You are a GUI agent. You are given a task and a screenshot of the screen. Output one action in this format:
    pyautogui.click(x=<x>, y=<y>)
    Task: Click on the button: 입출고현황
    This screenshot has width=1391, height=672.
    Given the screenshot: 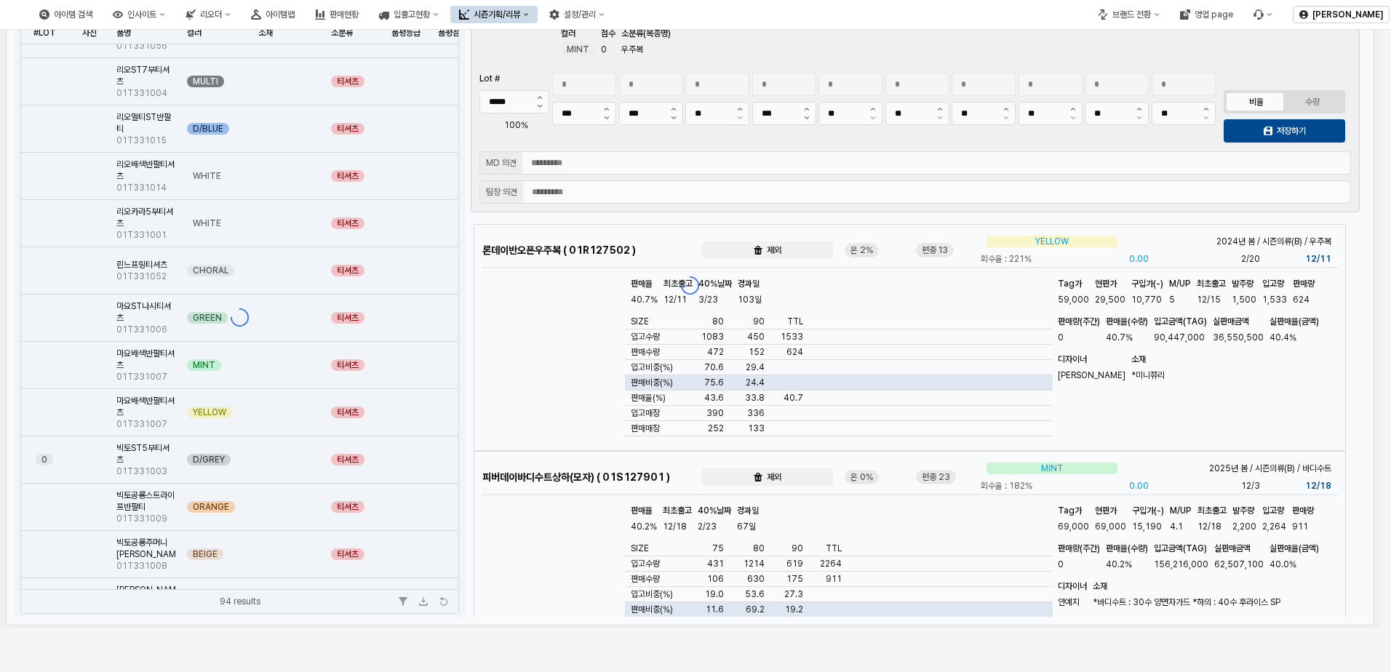 What is the action you would take?
    pyautogui.click(x=409, y=15)
    